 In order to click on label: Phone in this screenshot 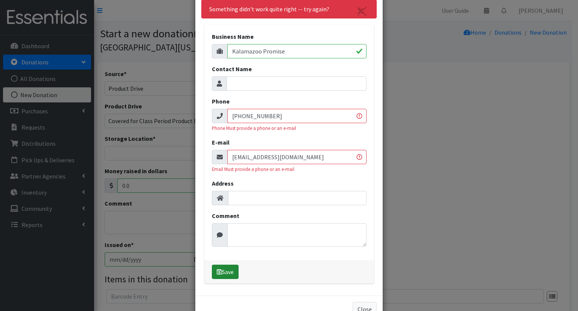, I will do `click(221, 101)`.